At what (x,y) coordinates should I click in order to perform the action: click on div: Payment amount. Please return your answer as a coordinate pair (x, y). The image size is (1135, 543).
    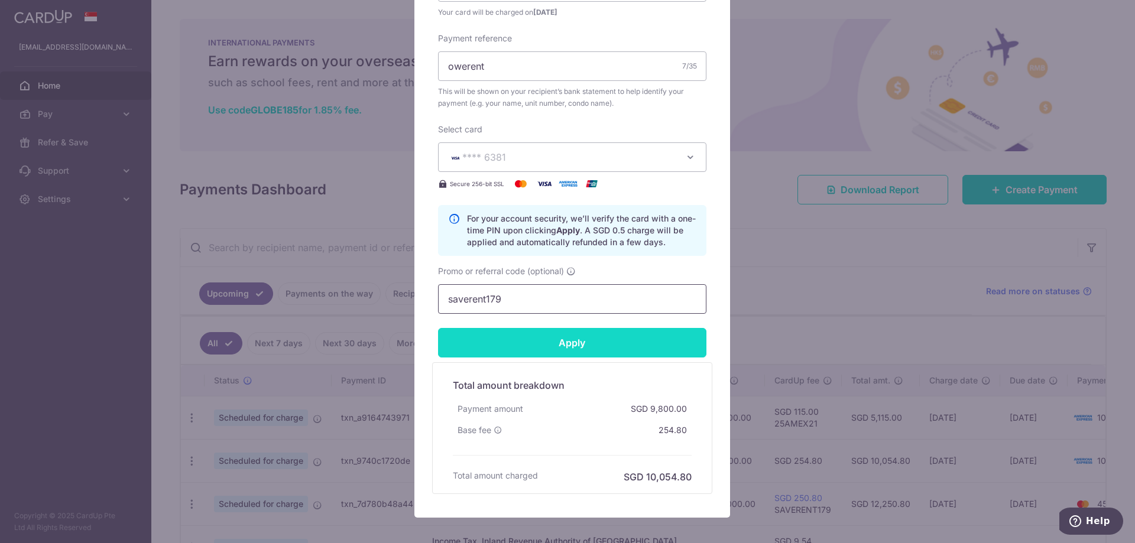
    Looking at the image, I should click on (490, 409).